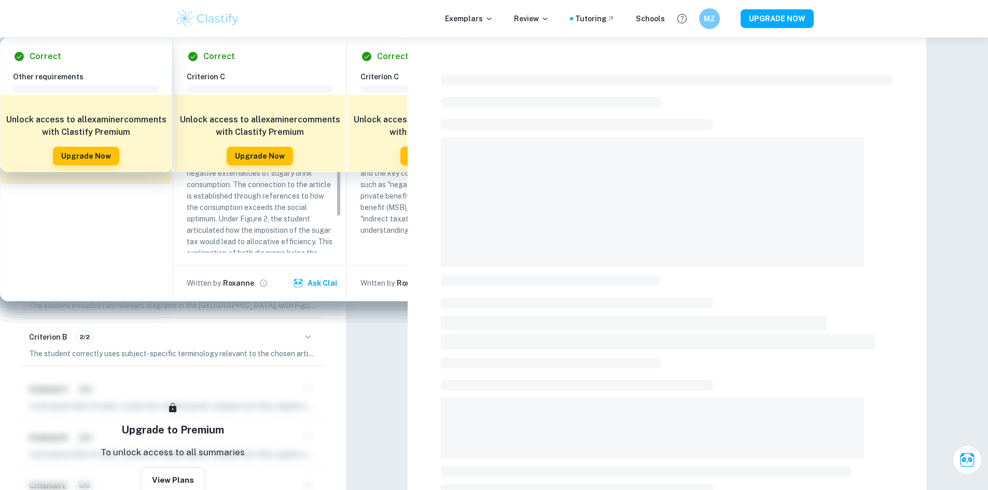 This screenshot has width=988, height=490. I want to click on button: View full profile, so click(263, 283).